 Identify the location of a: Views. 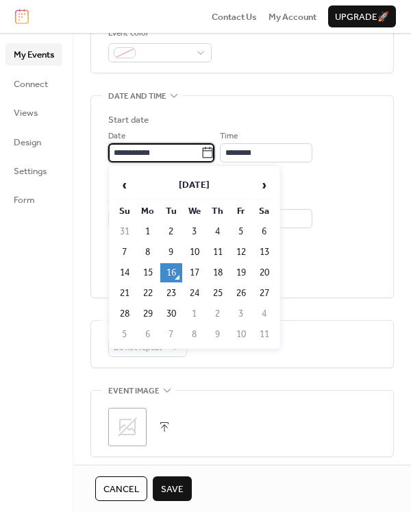
(34, 112).